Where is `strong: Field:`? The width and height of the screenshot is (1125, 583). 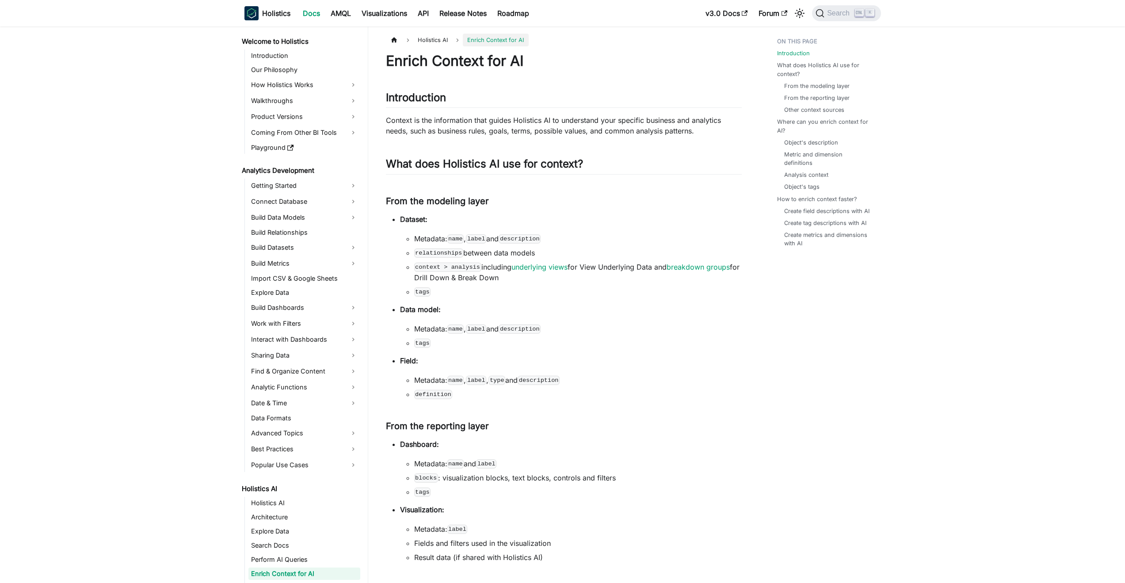
strong: Field: is located at coordinates (409, 361).